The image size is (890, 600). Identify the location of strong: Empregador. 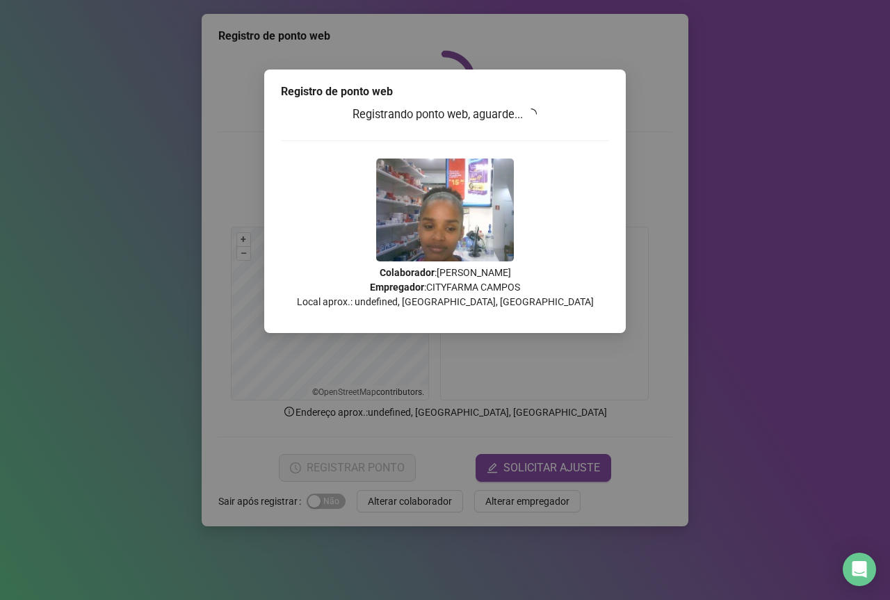
(397, 287).